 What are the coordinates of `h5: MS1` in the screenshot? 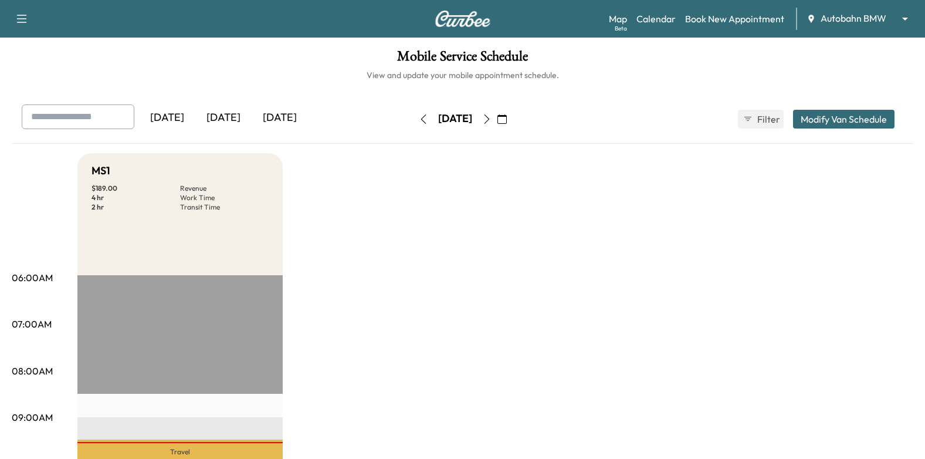 It's located at (101, 171).